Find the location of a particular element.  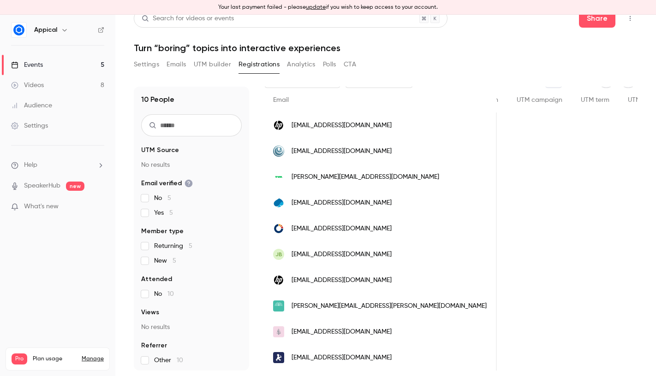

span: What's new is located at coordinates (41, 207).